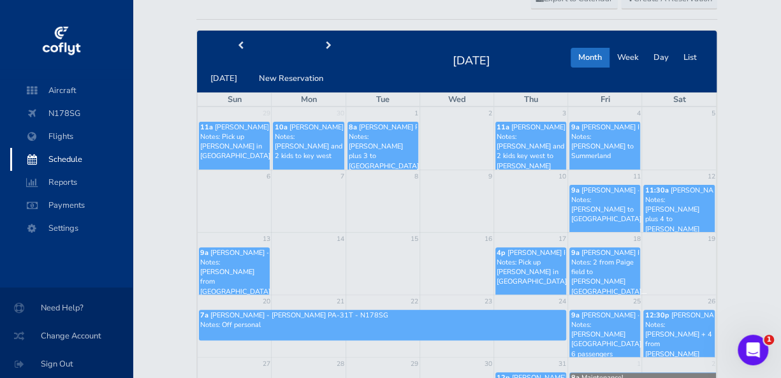 This screenshot has width=781, height=378. Describe the element at coordinates (241, 46) in the screenshot. I see `button: prev` at that location.